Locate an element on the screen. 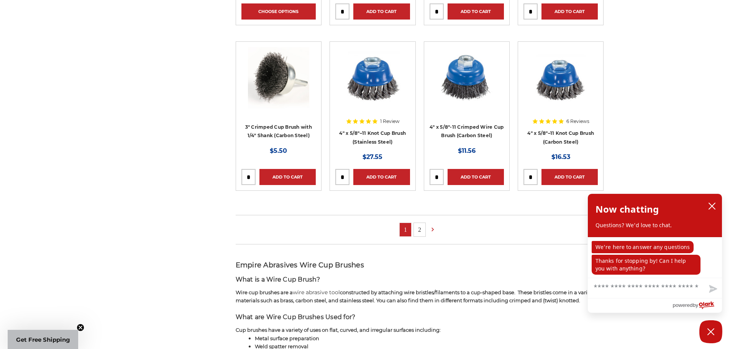  button: Close teaser is located at coordinates (80, 327).